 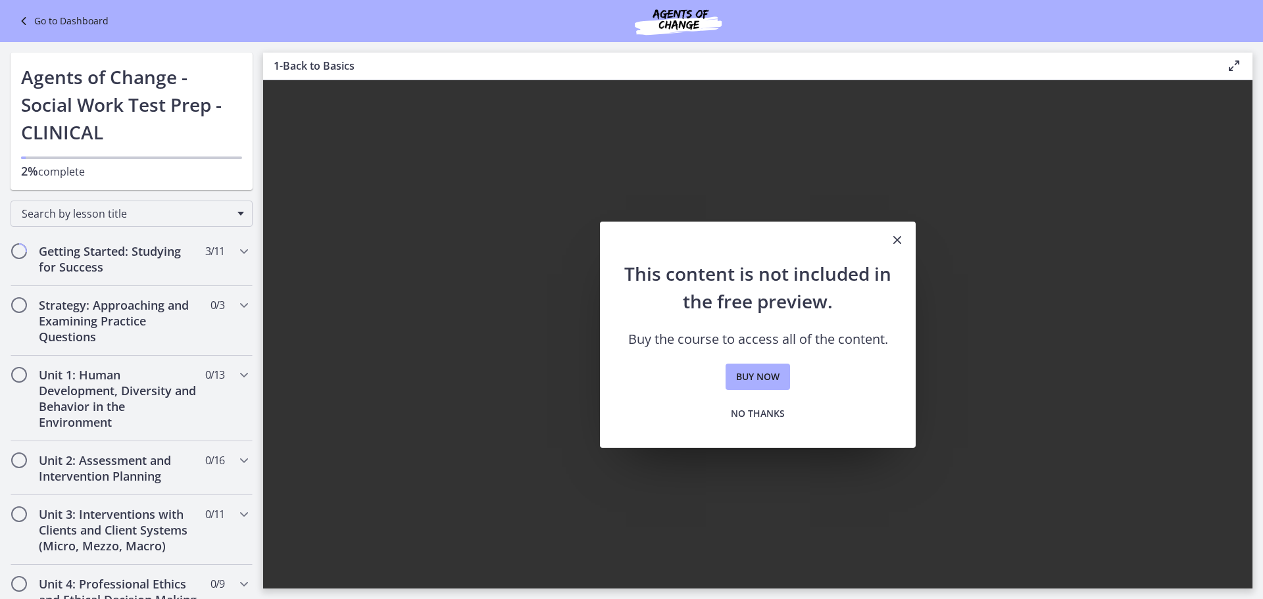 What do you see at coordinates (30, 171) in the screenshot?
I see `span: 2%` at bounding box center [30, 171].